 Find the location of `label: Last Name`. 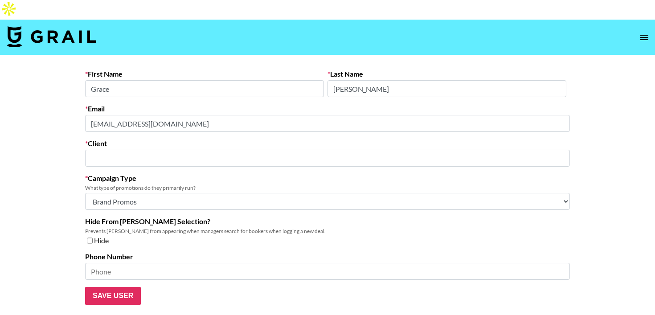

label: Last Name is located at coordinates (447, 74).